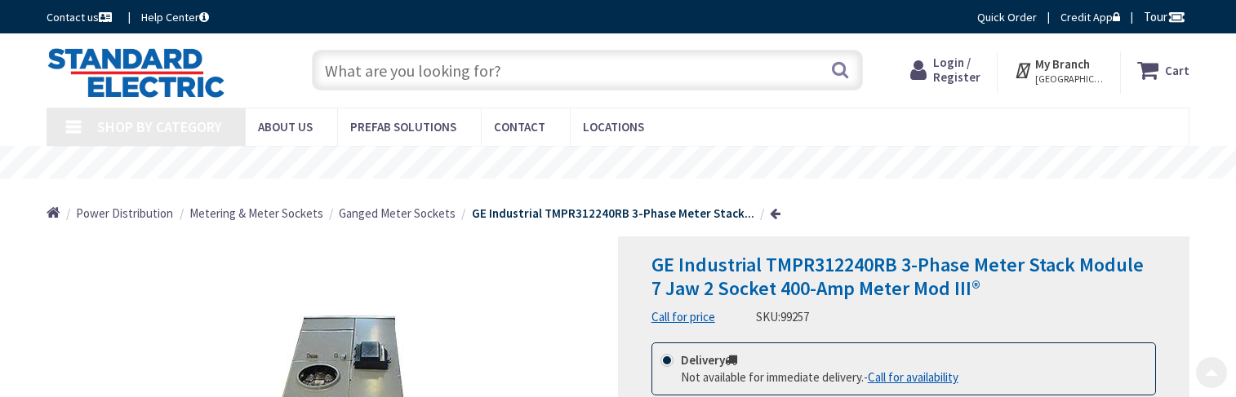 This screenshot has height=397, width=1236. I want to click on span: GE Industrial TMPR312240RB 3-Phase Meter Stack Module 7 Jaw 2 Socket 400-Amp Meter Mod III®, so click(897, 277).